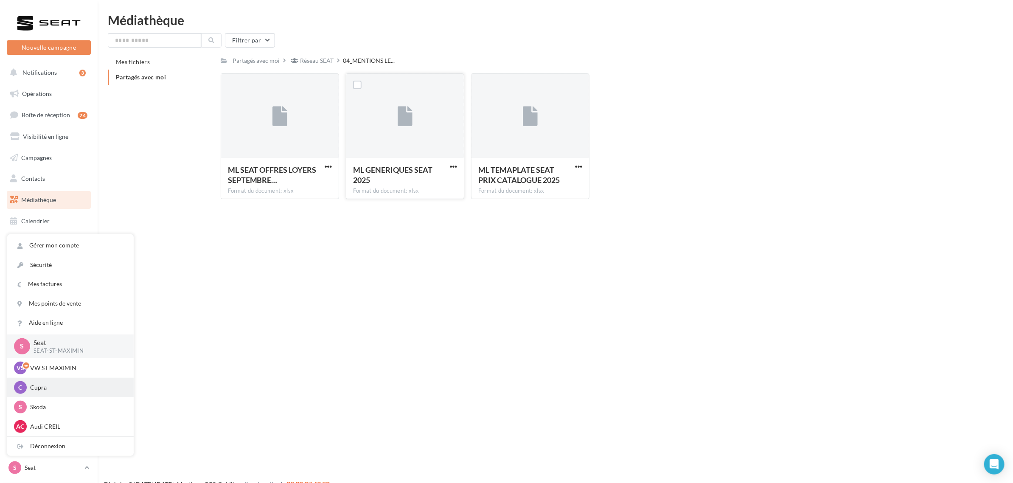 This screenshot has height=483, width=1013. Describe the element at coordinates (70, 446) in the screenshot. I see `div: Déconnexion` at that location.